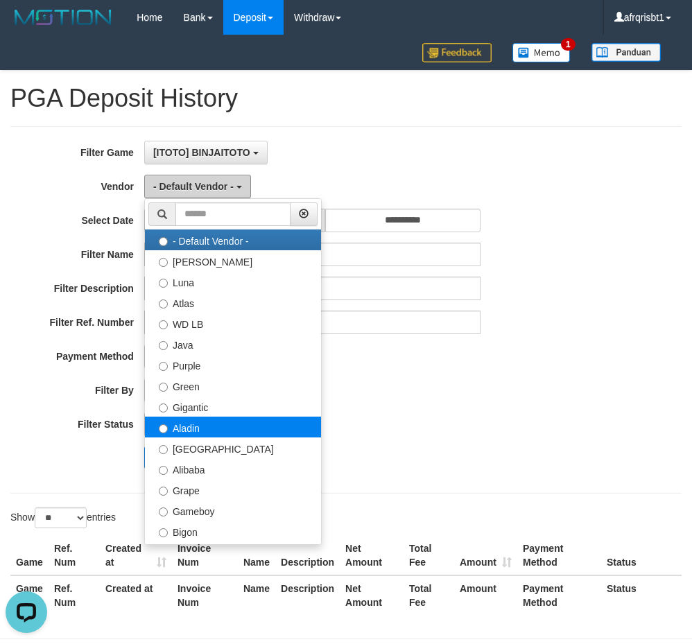 The height and width of the screenshot is (644, 692). I want to click on label: Luna, so click(233, 281).